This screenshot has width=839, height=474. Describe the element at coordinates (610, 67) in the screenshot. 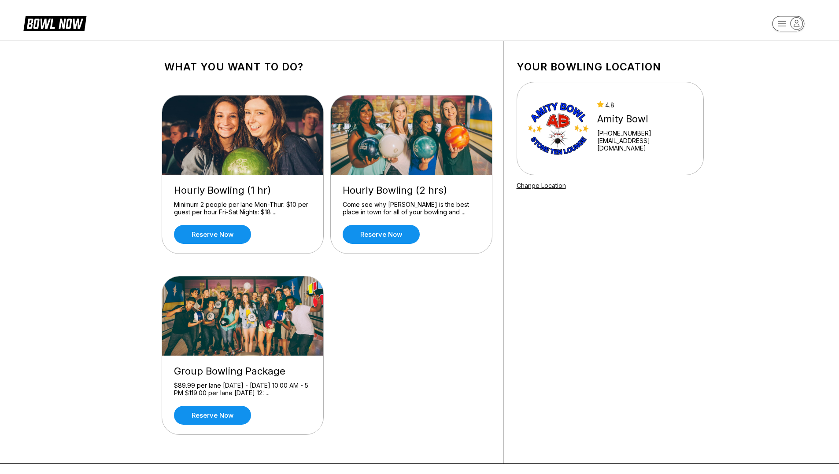

I see `h1: Your bowling location` at that location.